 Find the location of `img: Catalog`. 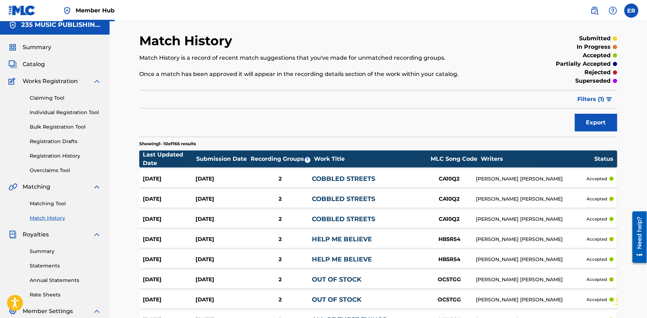

img: Catalog is located at coordinates (13, 64).